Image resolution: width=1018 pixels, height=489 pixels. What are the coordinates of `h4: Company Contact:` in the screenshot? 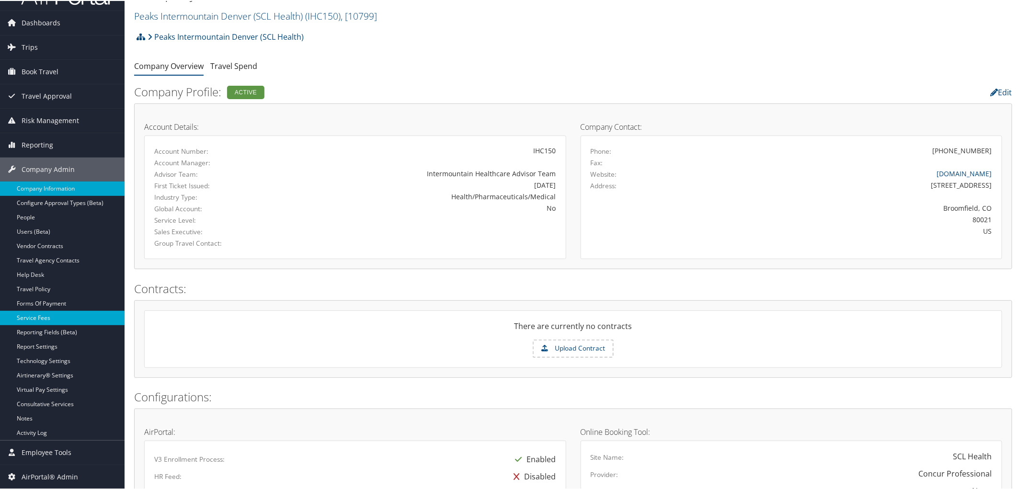 It's located at (791, 126).